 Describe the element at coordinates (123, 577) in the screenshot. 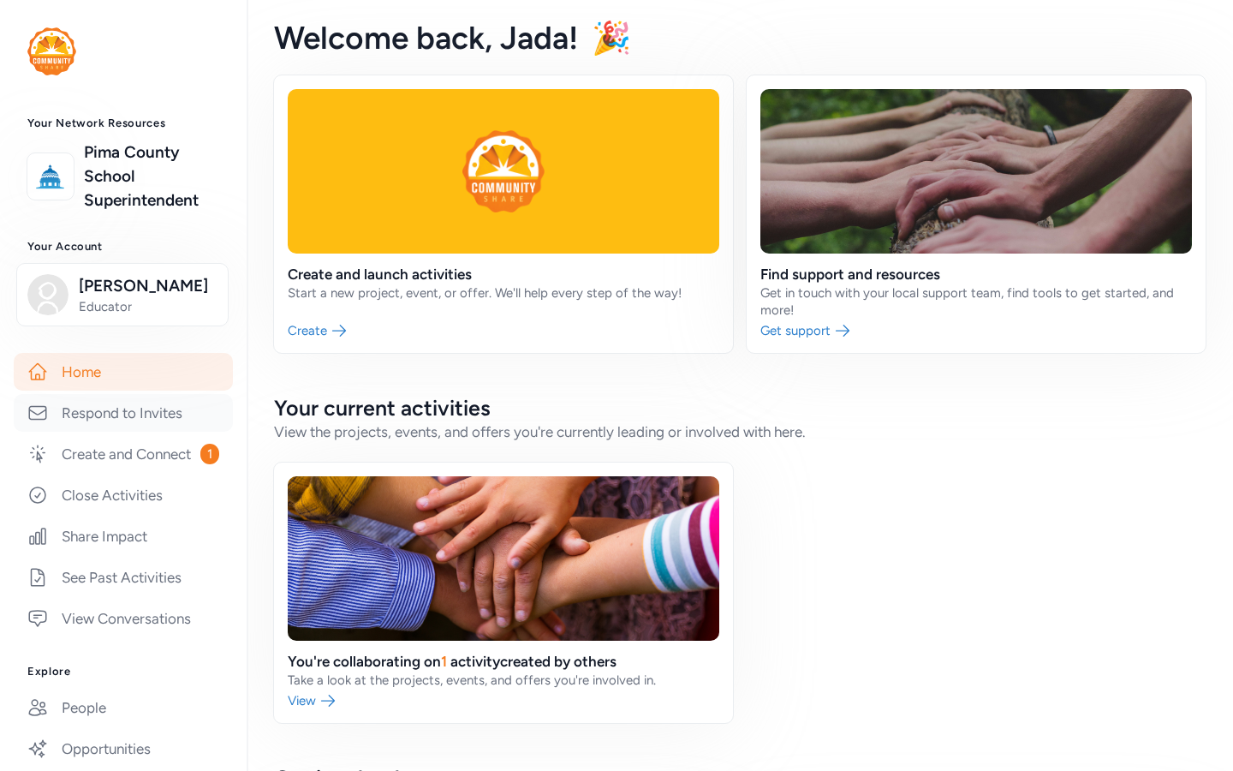

I see `a: See Past Activities` at that location.